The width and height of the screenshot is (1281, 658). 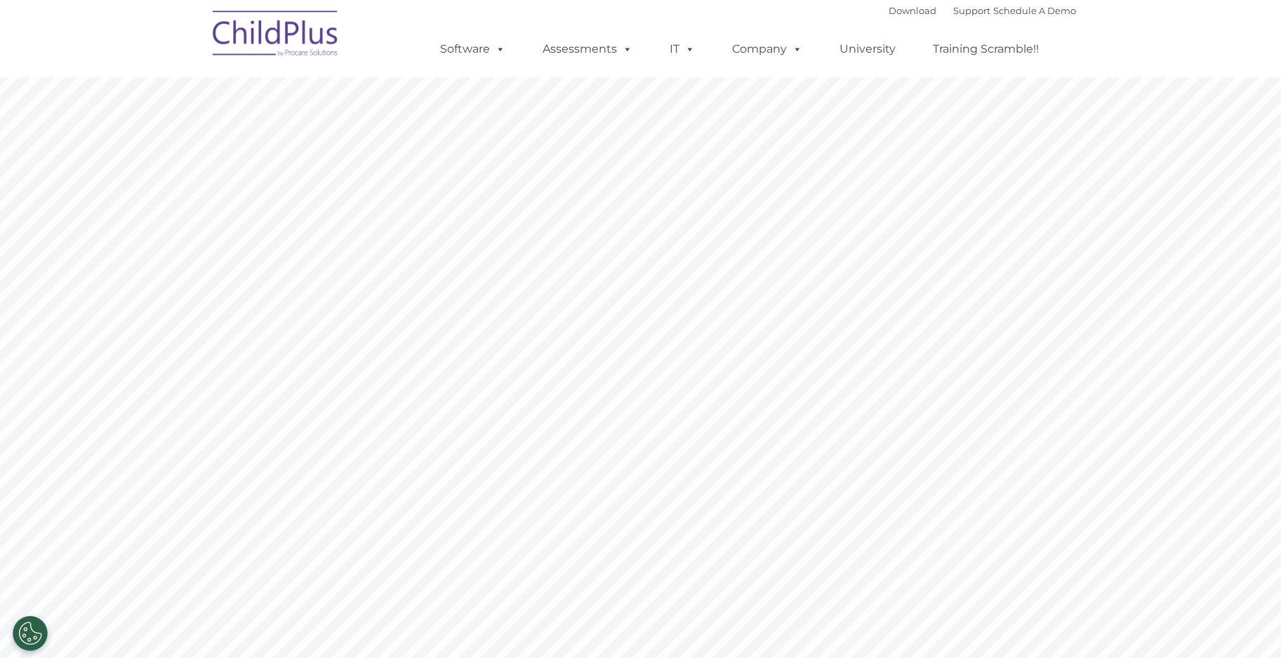 What do you see at coordinates (971, 11) in the screenshot?
I see `a: Support` at bounding box center [971, 11].